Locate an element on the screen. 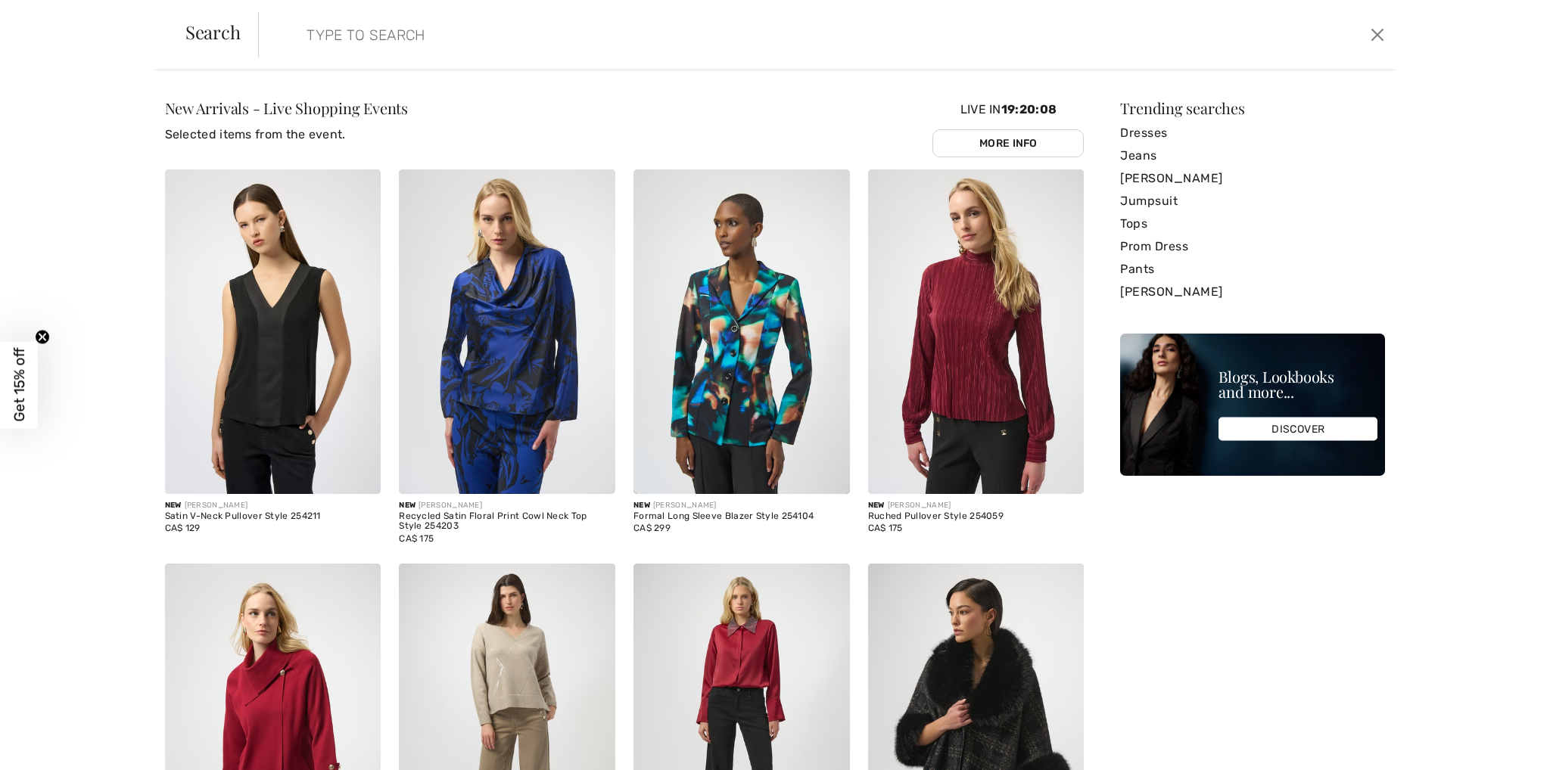 The width and height of the screenshot is (1550, 770). a: Dresses is located at coordinates (1252, 133).